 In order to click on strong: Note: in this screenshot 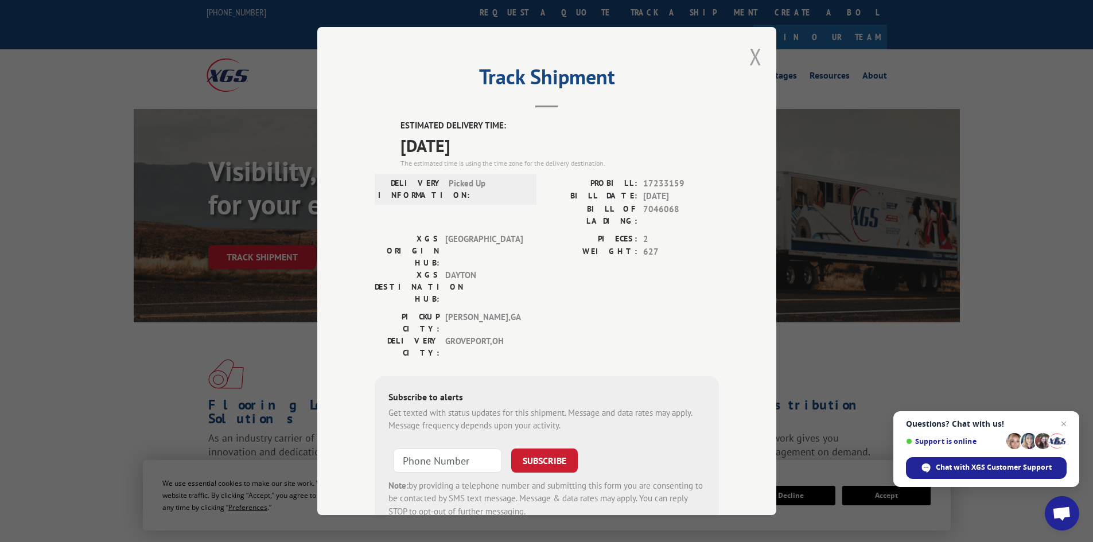, I will do `click(398, 485)`.